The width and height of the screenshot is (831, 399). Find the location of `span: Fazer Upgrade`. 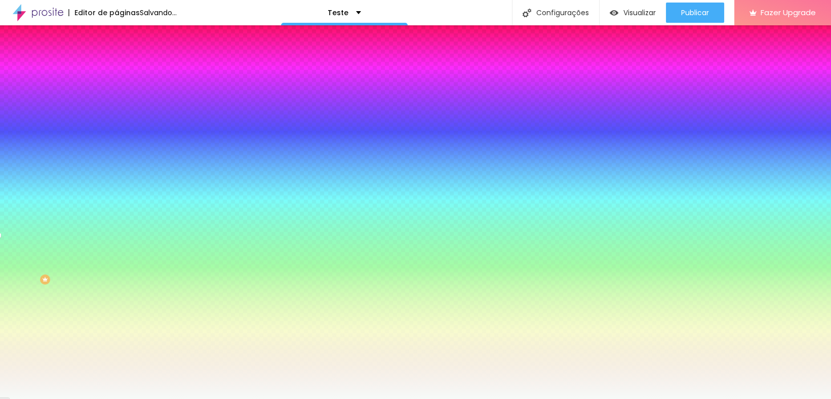

span: Fazer Upgrade is located at coordinates (788, 12).